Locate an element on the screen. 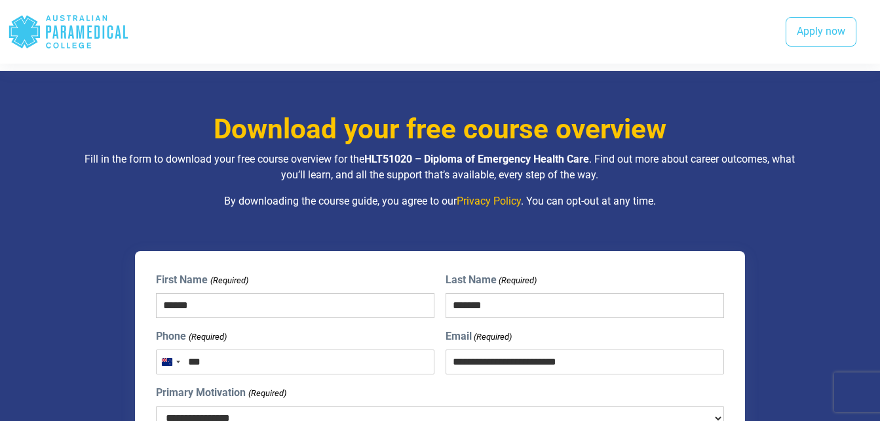 The image size is (880, 421). button: Selected country is located at coordinates (170, 362).